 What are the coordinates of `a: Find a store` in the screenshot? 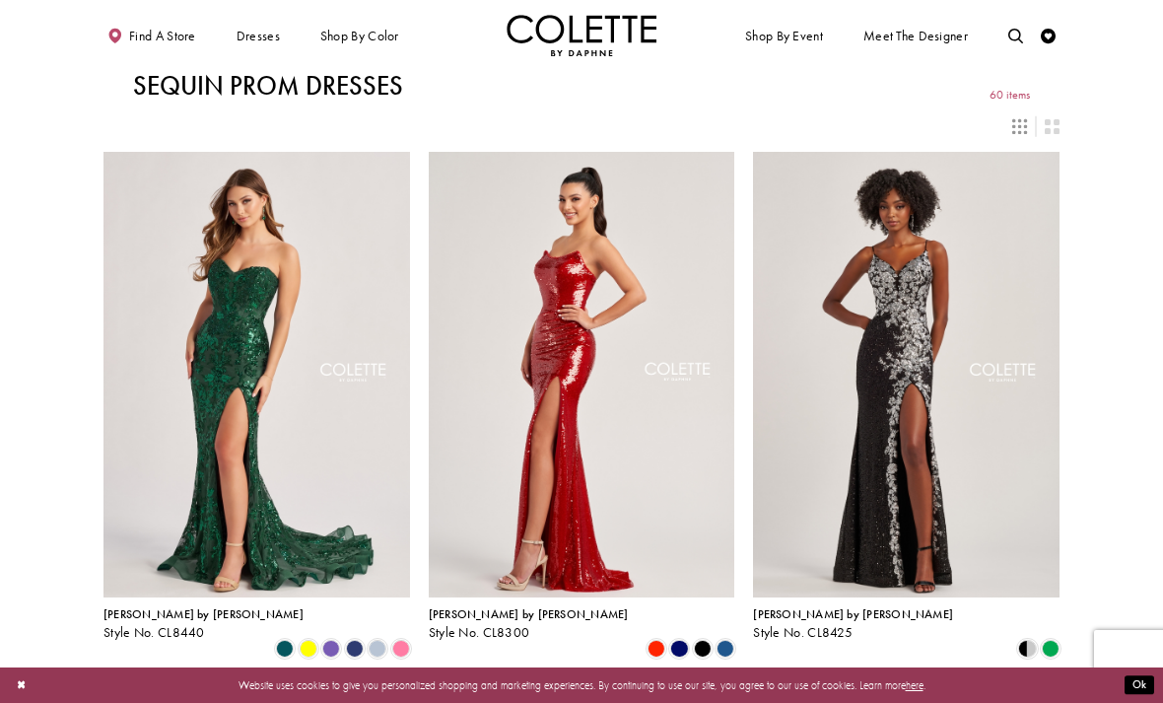 It's located at (151, 35).